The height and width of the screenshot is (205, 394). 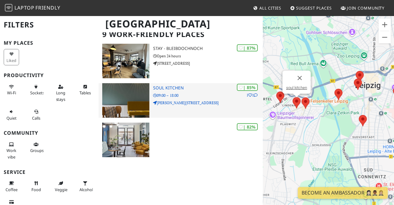 What do you see at coordinates (297, 88) in the screenshot?
I see `a: soul kitchen` at bounding box center [297, 88].